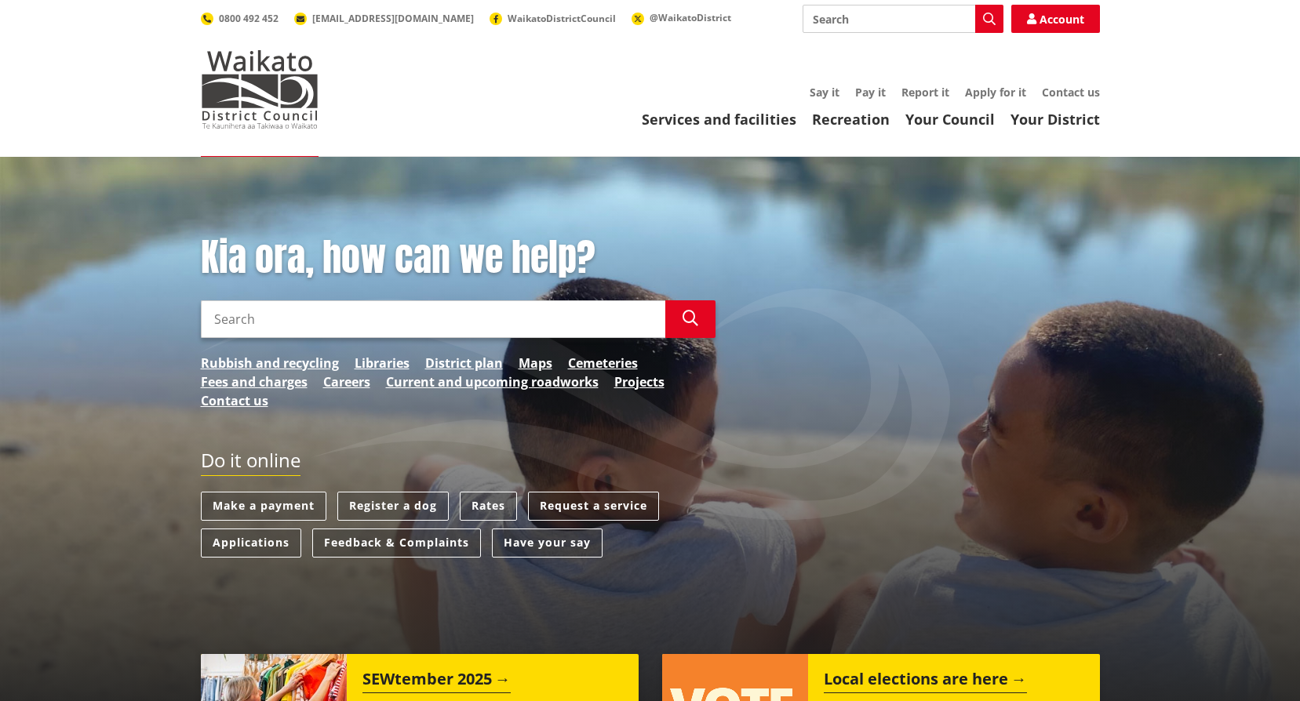 Image resolution: width=1300 pixels, height=701 pixels. I want to click on a: District plan, so click(464, 363).